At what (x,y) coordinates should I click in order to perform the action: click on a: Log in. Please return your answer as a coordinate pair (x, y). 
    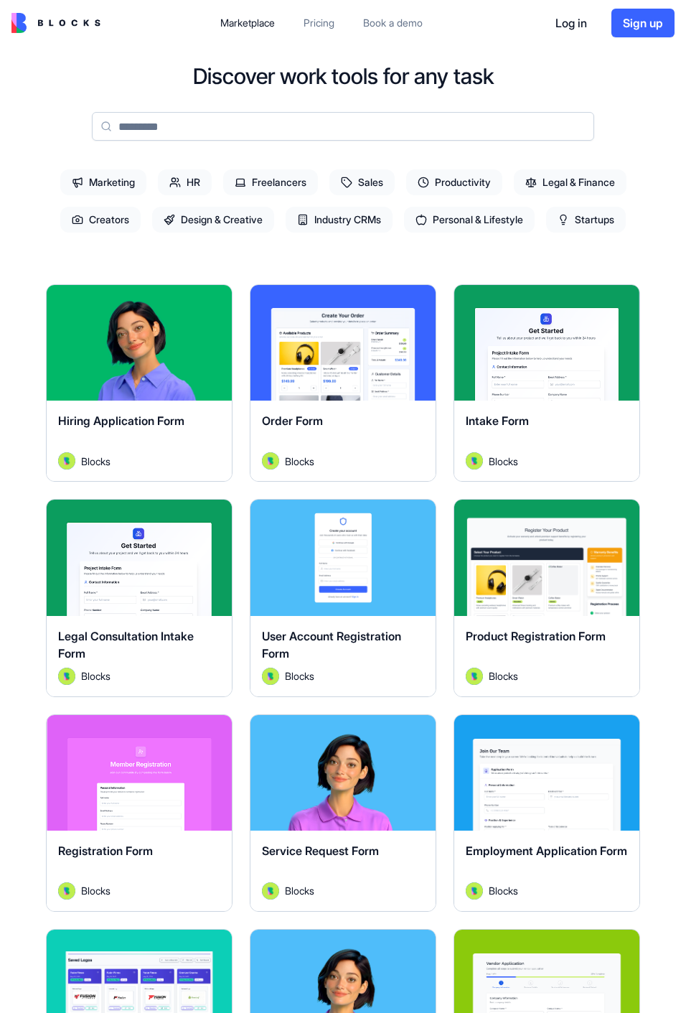
    Looking at the image, I should click on (571, 23).